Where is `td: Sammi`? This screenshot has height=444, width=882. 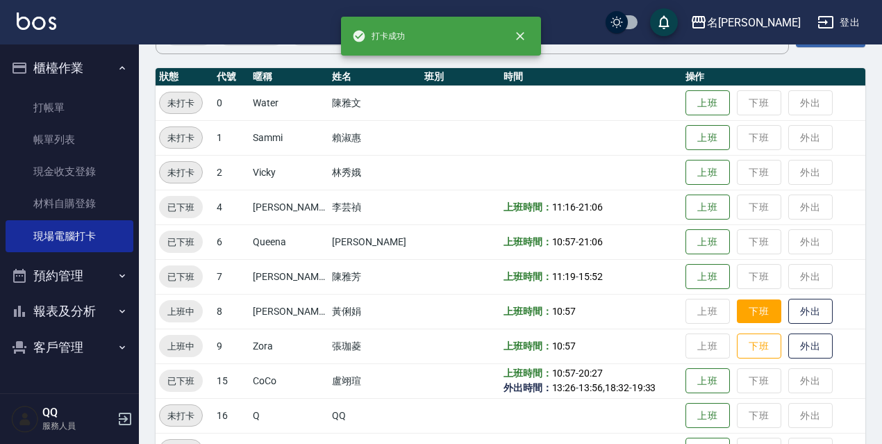
td: Sammi is located at coordinates (289, 137).